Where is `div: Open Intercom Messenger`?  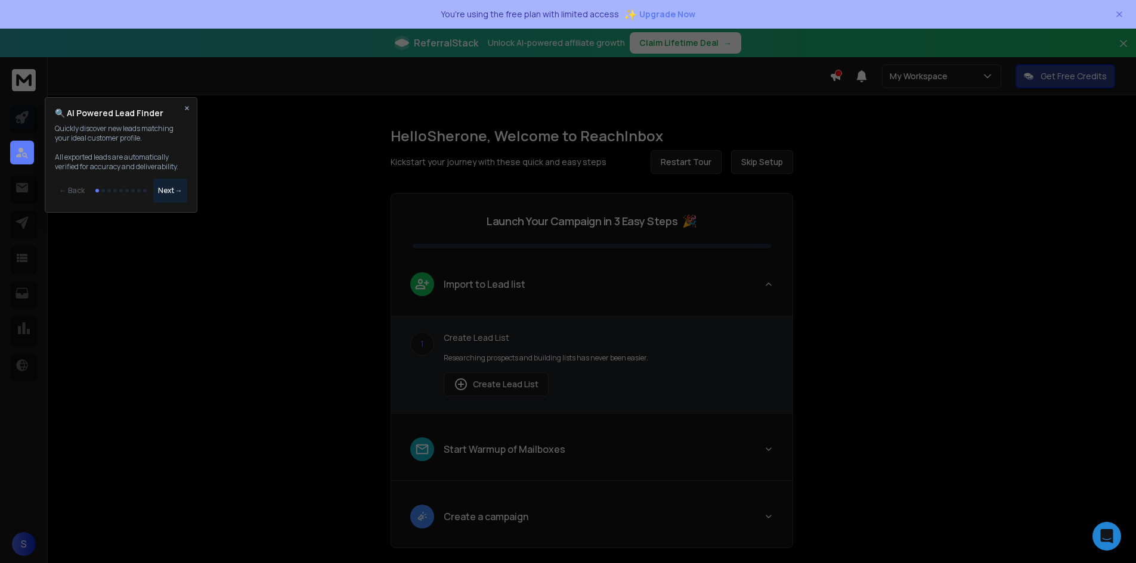 div: Open Intercom Messenger is located at coordinates (1106, 536).